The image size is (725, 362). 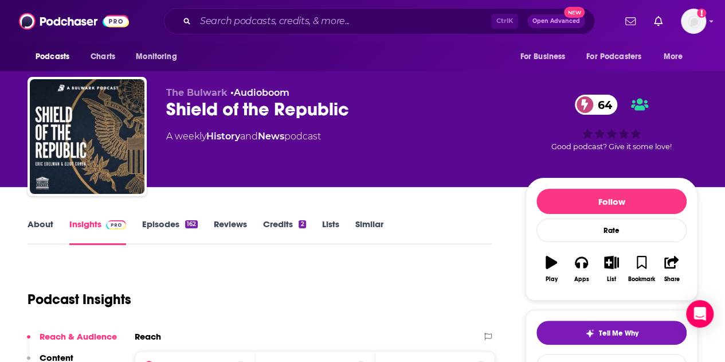 I want to click on input: Search podcasts, credits, & more..., so click(x=344, y=21).